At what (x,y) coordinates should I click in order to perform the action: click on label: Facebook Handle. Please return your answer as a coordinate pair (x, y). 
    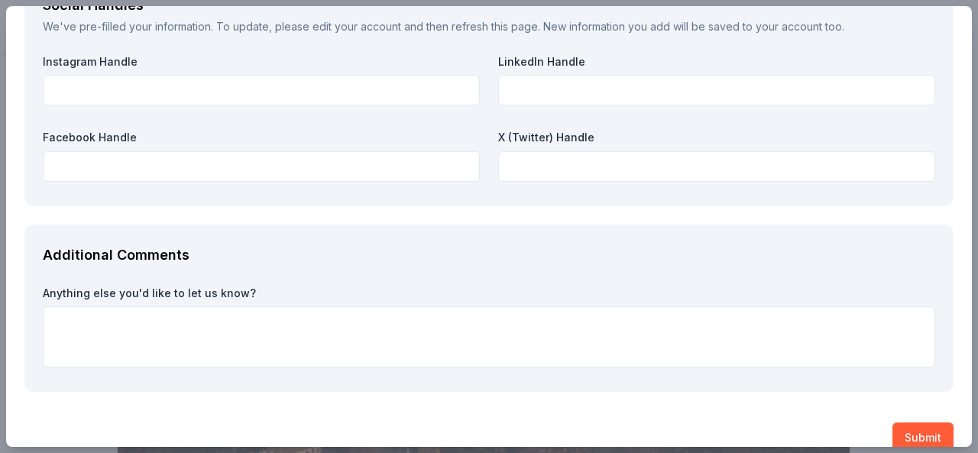
    Looking at the image, I should click on (261, 138).